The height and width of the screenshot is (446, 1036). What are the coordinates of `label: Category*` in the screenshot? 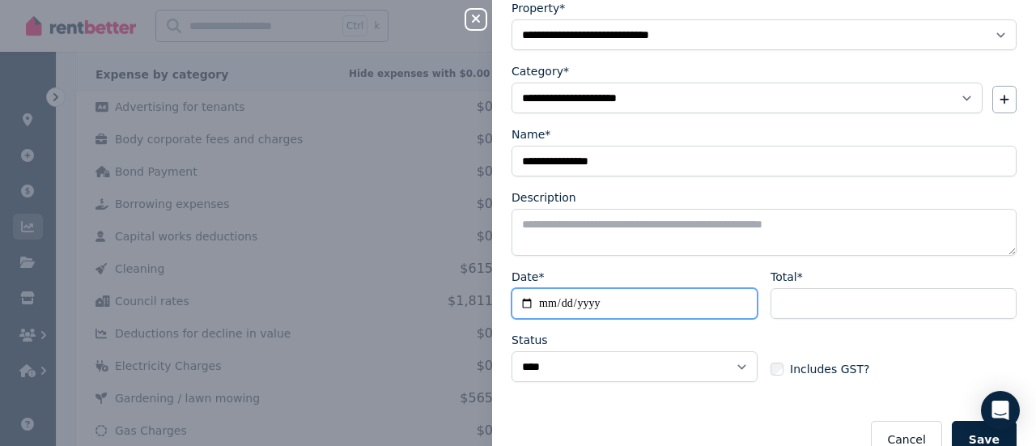 It's located at (540, 71).